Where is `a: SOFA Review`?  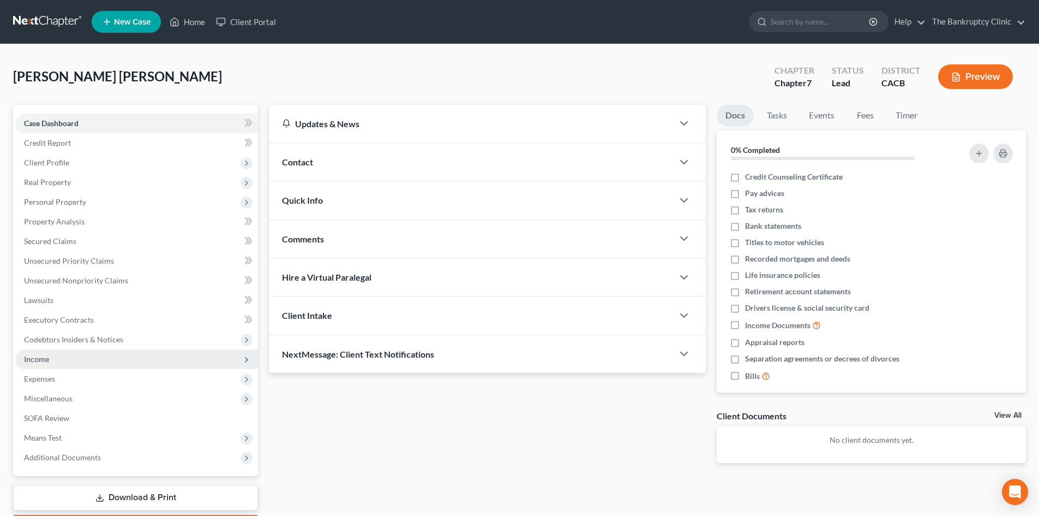
a: SOFA Review is located at coordinates (136, 418).